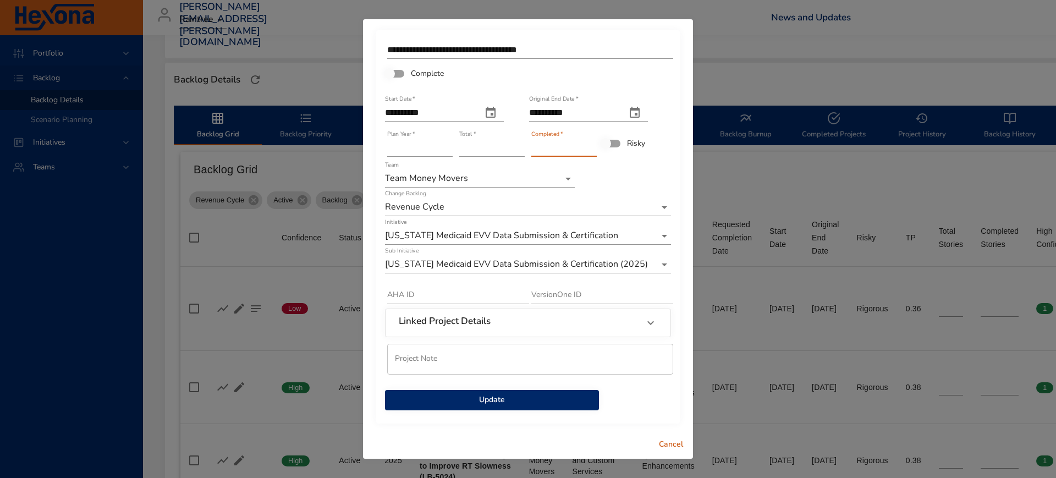  Describe the element at coordinates (467, 134) in the screenshot. I see `label: Total` at that location.